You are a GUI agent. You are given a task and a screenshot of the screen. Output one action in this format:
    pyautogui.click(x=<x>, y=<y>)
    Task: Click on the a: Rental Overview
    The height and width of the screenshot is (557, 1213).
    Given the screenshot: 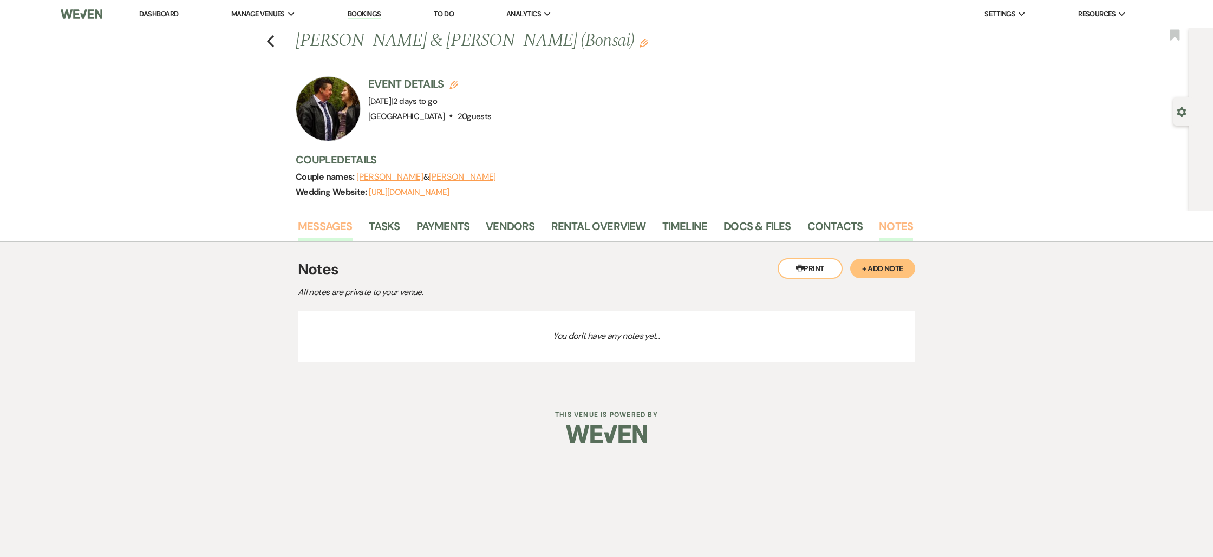 What is the action you would take?
    pyautogui.click(x=598, y=230)
    